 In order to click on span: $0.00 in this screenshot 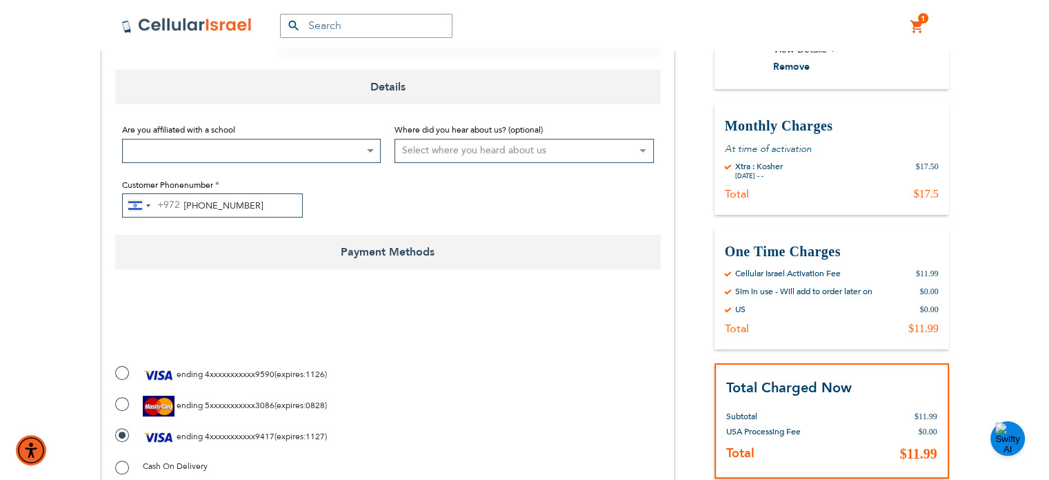, I will do `click(928, 431)`.